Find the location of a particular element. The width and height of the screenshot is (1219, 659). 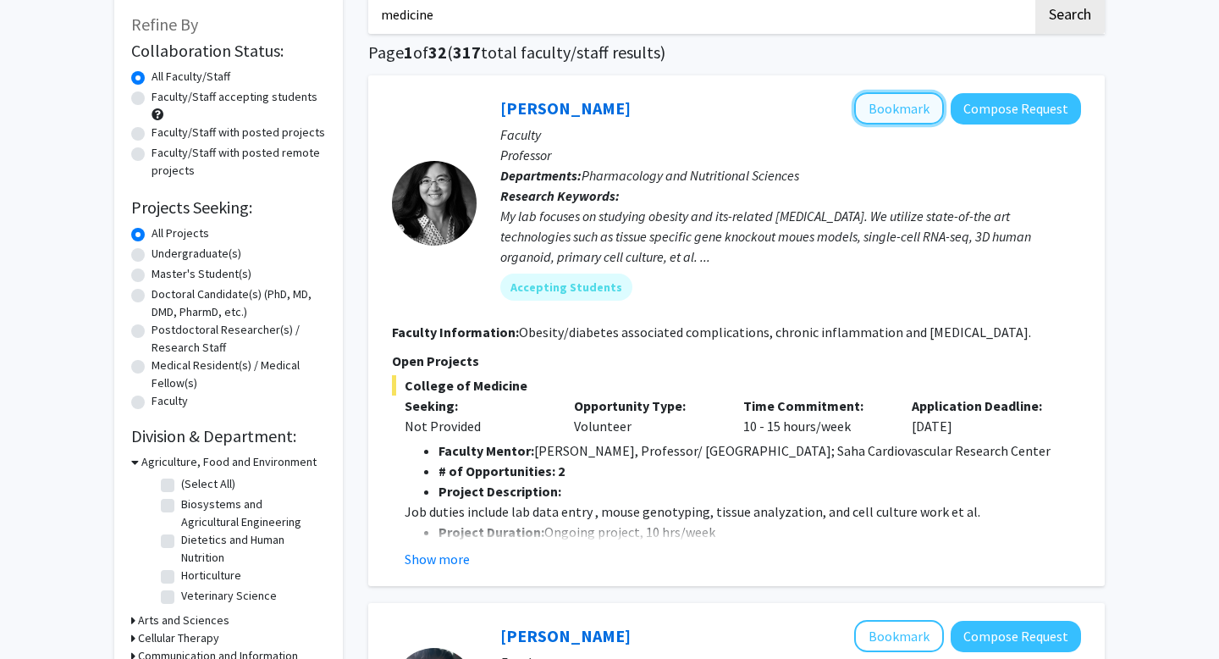

h1: Page of ( total faculty/staff results) is located at coordinates (737, 52).